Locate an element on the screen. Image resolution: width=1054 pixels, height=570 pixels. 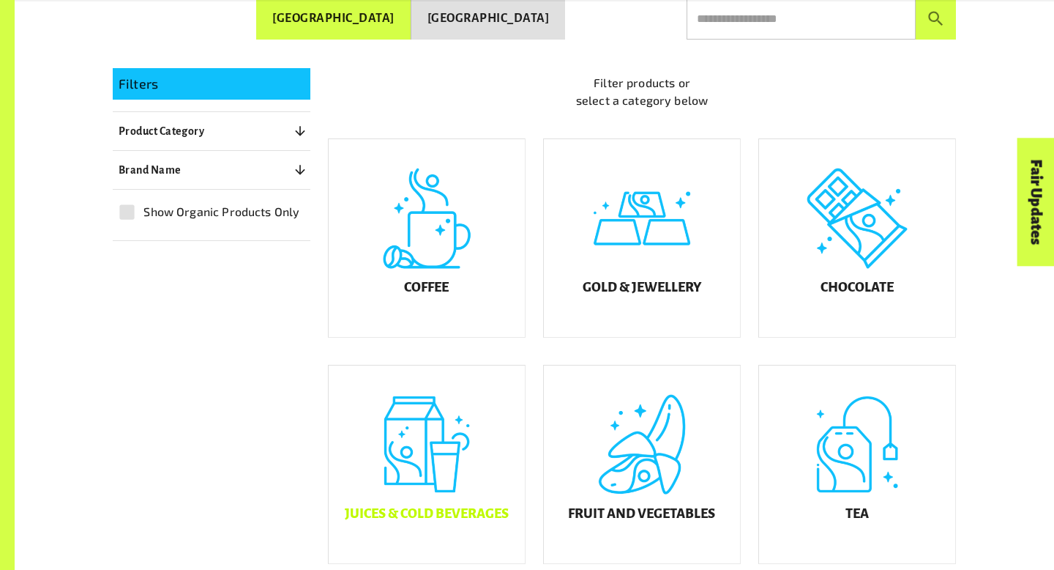
h5: Coffee is located at coordinates (426, 288).